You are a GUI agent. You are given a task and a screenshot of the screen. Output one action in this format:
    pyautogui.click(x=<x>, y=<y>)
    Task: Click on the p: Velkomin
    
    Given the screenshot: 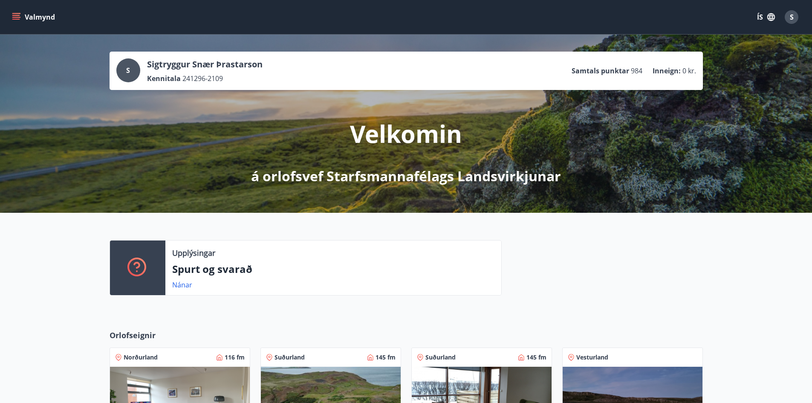 What is the action you would take?
    pyautogui.click(x=406, y=133)
    